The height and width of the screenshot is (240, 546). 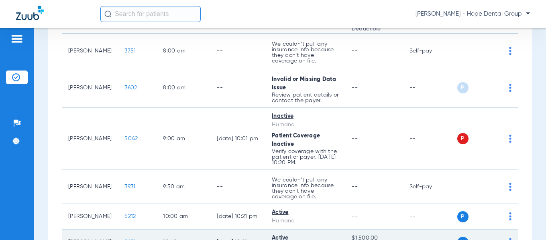 I want to click on span: 5042, so click(x=131, y=139).